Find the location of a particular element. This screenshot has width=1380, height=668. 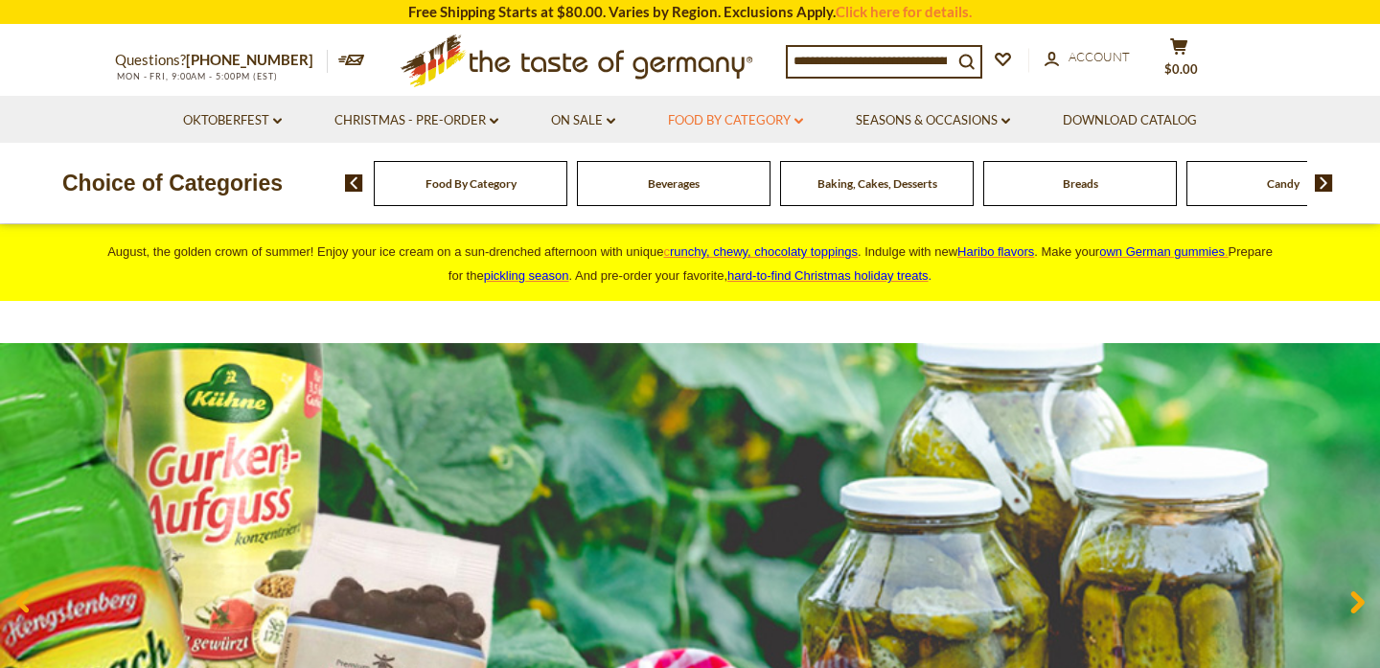

a: Breads is located at coordinates (1080, 183).